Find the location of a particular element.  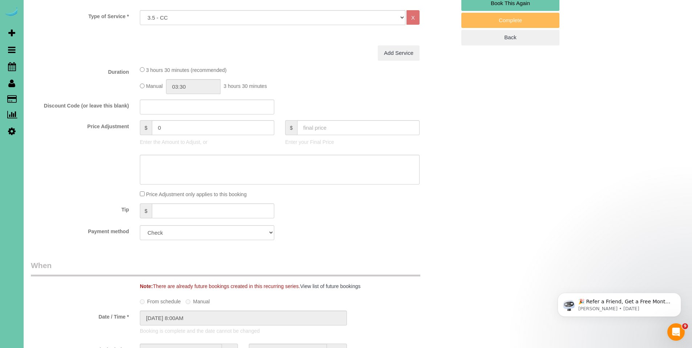

label: Duration is located at coordinates (80, 71).